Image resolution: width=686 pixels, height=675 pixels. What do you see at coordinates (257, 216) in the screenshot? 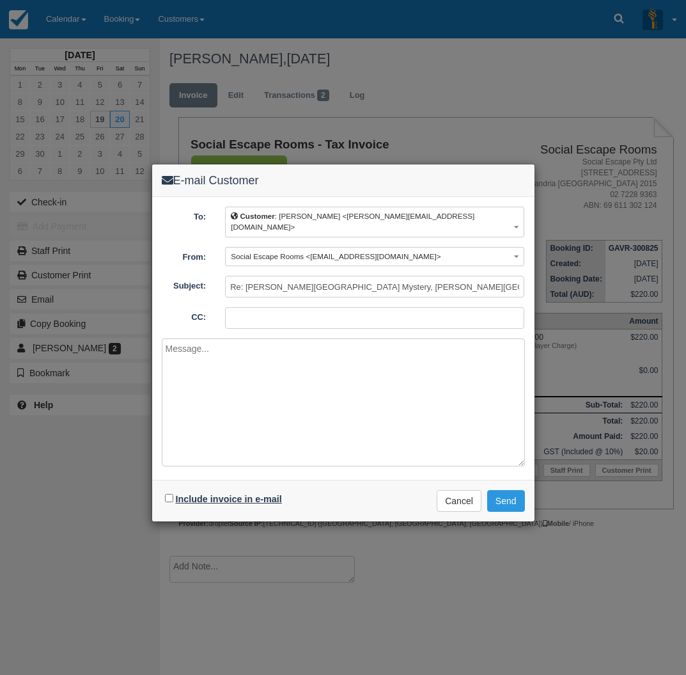
I see `b: Customer` at bounding box center [257, 216].